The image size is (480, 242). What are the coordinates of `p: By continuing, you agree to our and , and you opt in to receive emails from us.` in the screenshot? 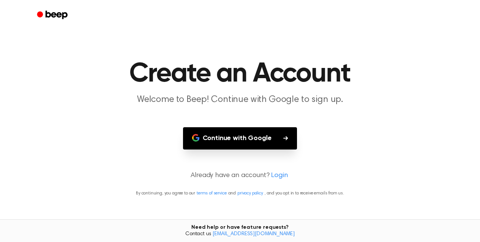 It's located at (240, 193).